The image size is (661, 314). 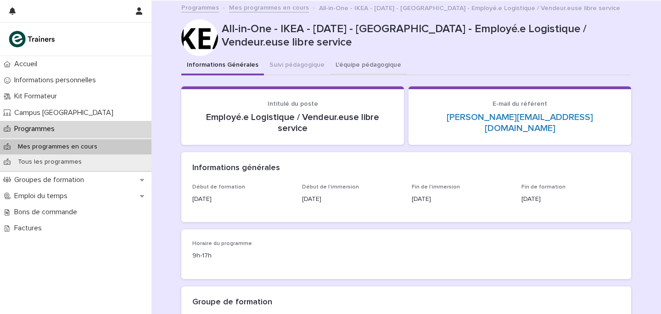 What do you see at coordinates (232, 302) in the screenshot?
I see `h2: Groupe de formation` at bounding box center [232, 302].